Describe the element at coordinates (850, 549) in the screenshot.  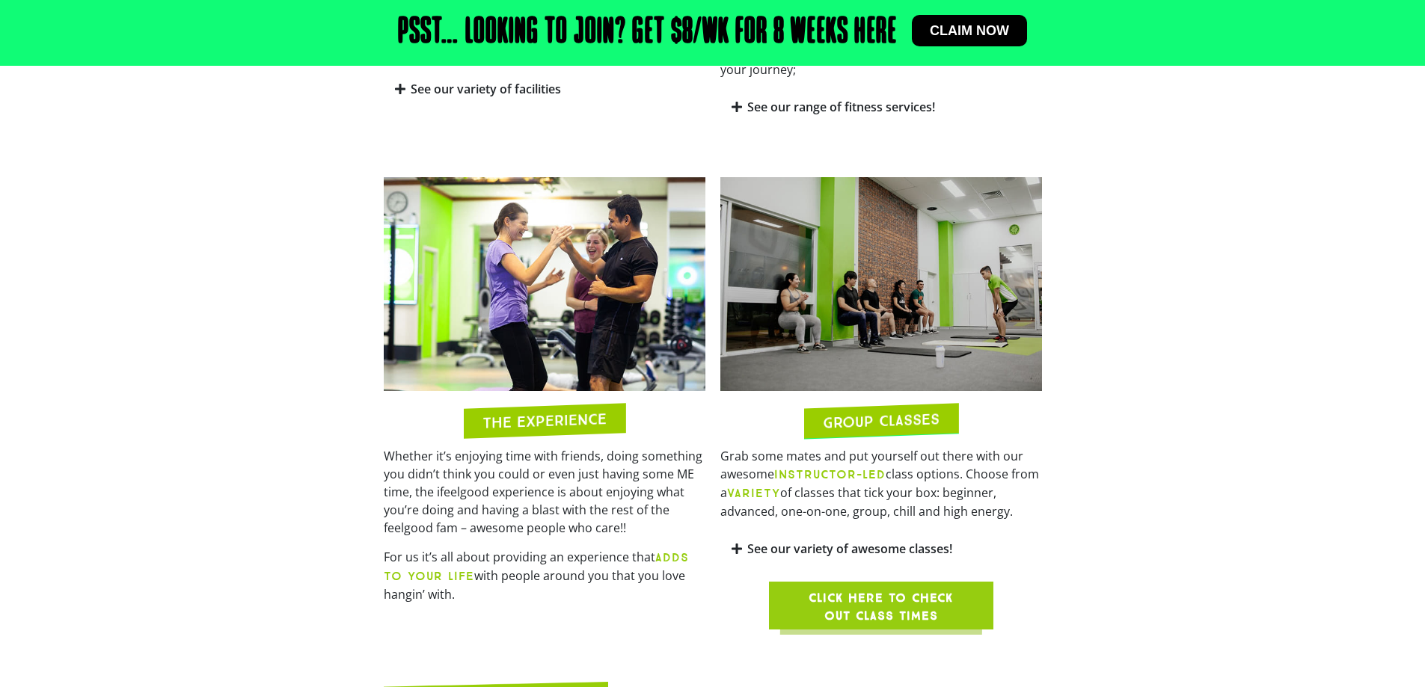
I see `a: See our variety of awesome classes!` at that location.